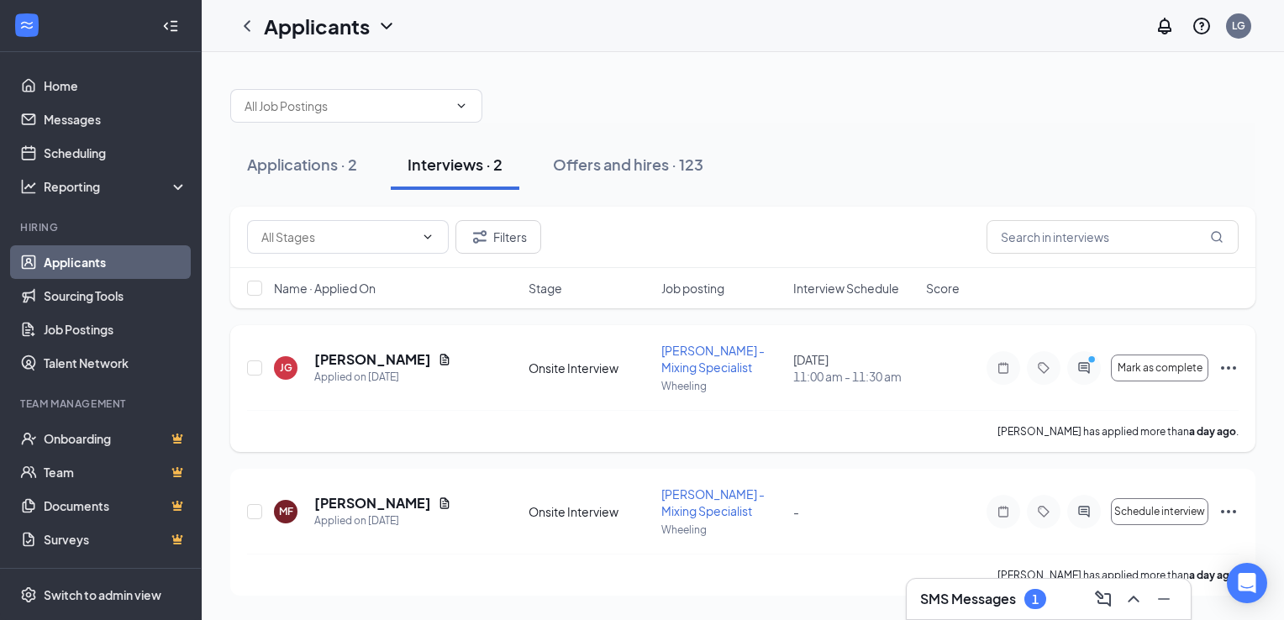 The width and height of the screenshot is (1284, 620). I want to click on h1: Applicants, so click(317, 26).